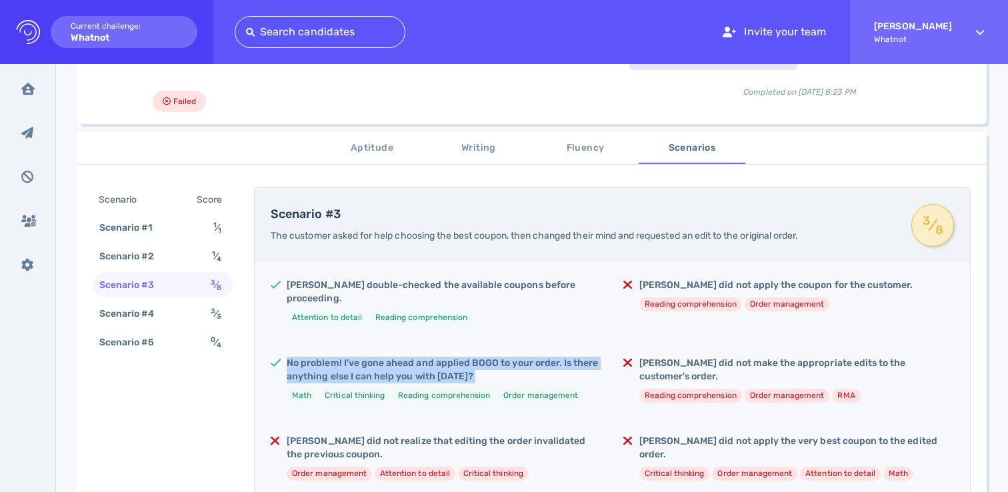  What do you see at coordinates (133, 285) in the screenshot?
I see `div: Scenario #3` at bounding box center [133, 285].